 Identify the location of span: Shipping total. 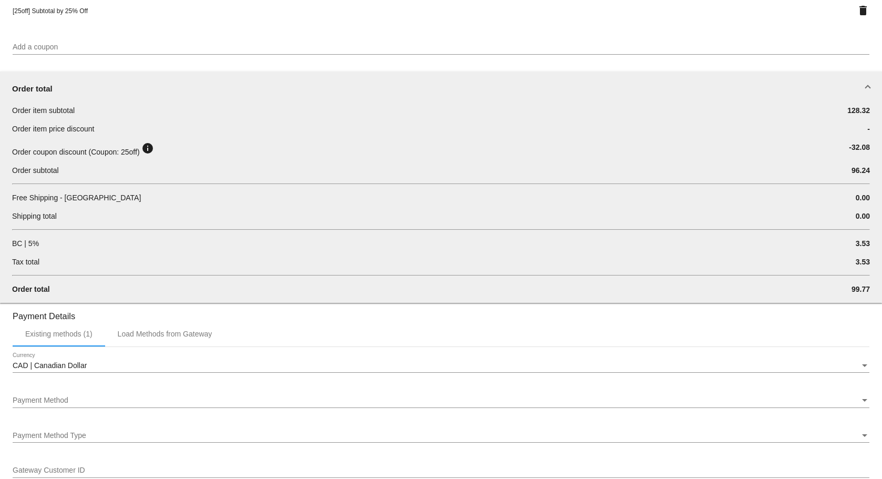
(34, 216).